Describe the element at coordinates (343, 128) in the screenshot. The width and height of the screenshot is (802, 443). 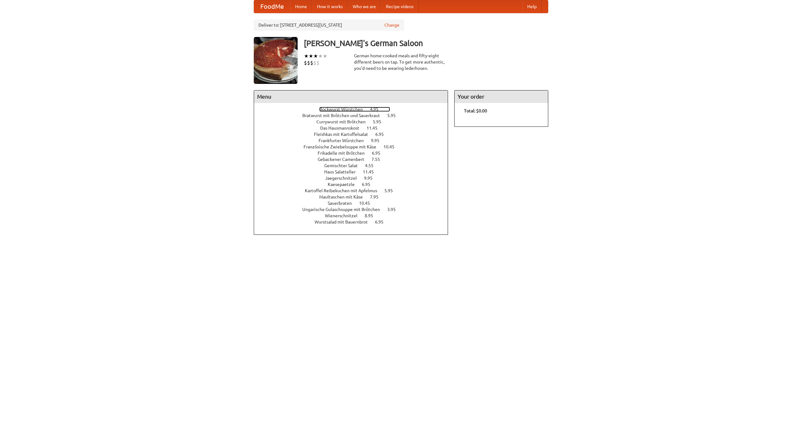
I see `span: Das Hausmannskost` at that location.